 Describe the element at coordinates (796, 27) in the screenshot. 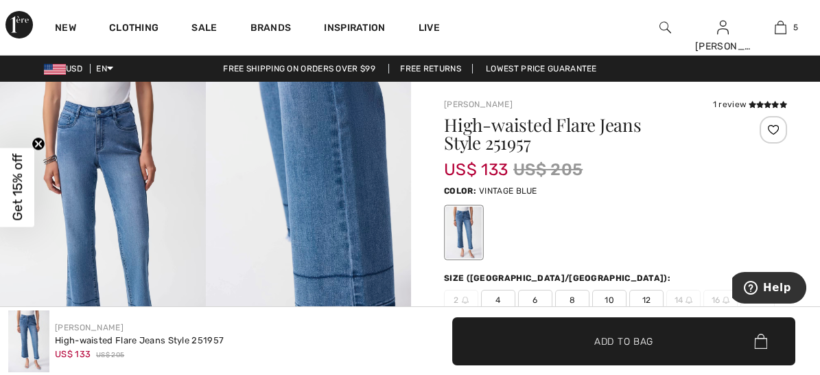

I see `span: 5` at that location.